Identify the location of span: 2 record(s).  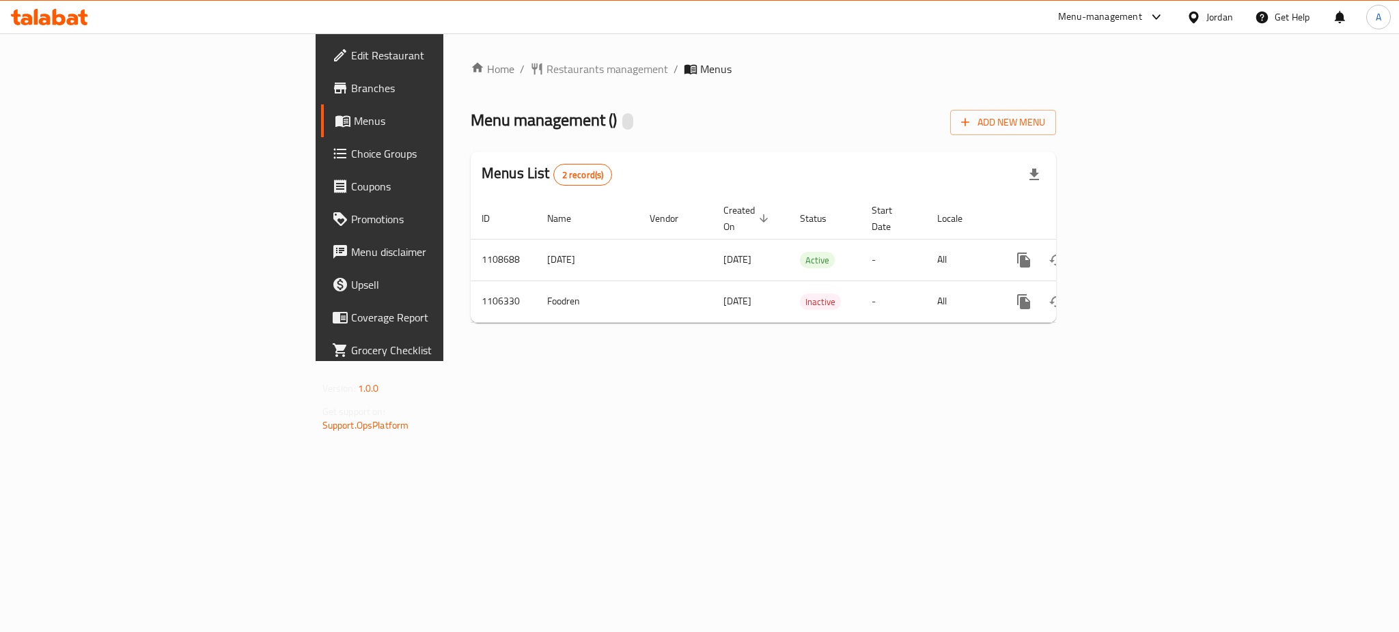
(583, 175).